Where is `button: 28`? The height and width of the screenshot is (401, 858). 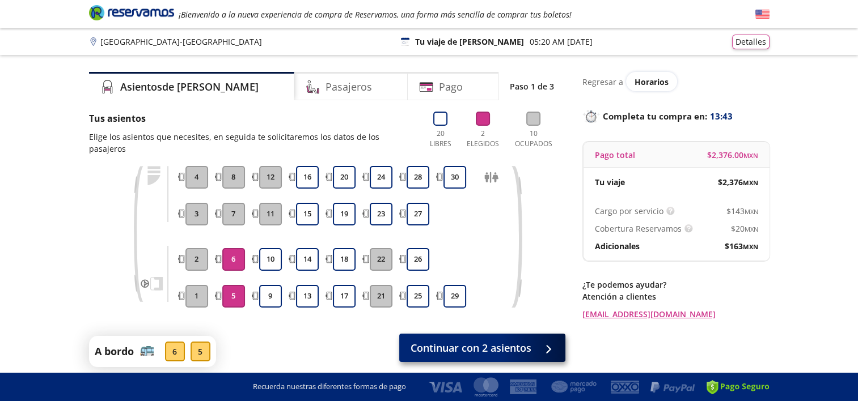
button: 28 is located at coordinates (418, 177).